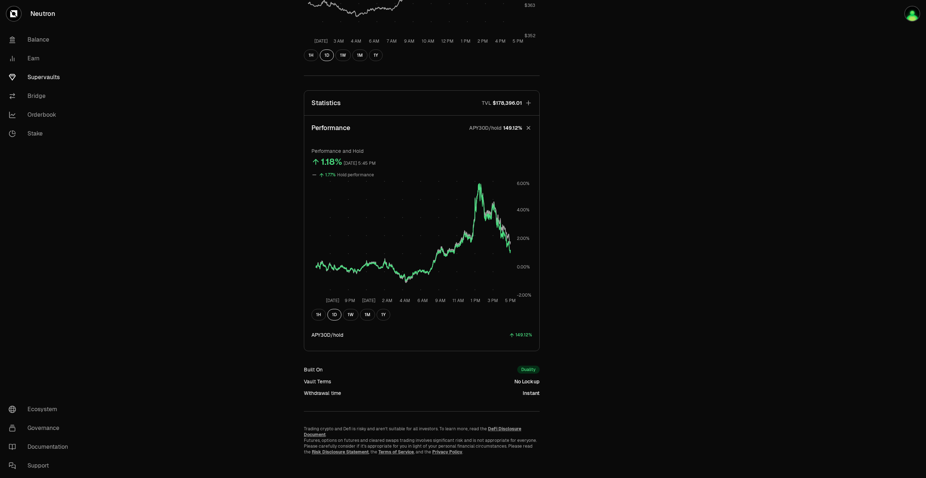  What do you see at coordinates (41, 134) in the screenshot?
I see `a: Stake` at bounding box center [41, 134].